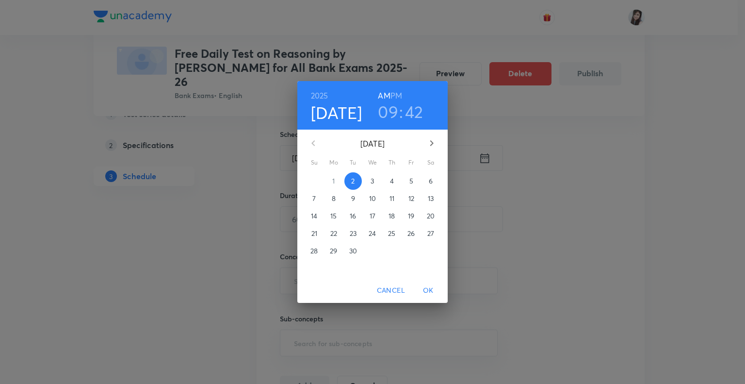  Describe the element at coordinates (392, 216) in the screenshot. I see `p: 18` at that location.